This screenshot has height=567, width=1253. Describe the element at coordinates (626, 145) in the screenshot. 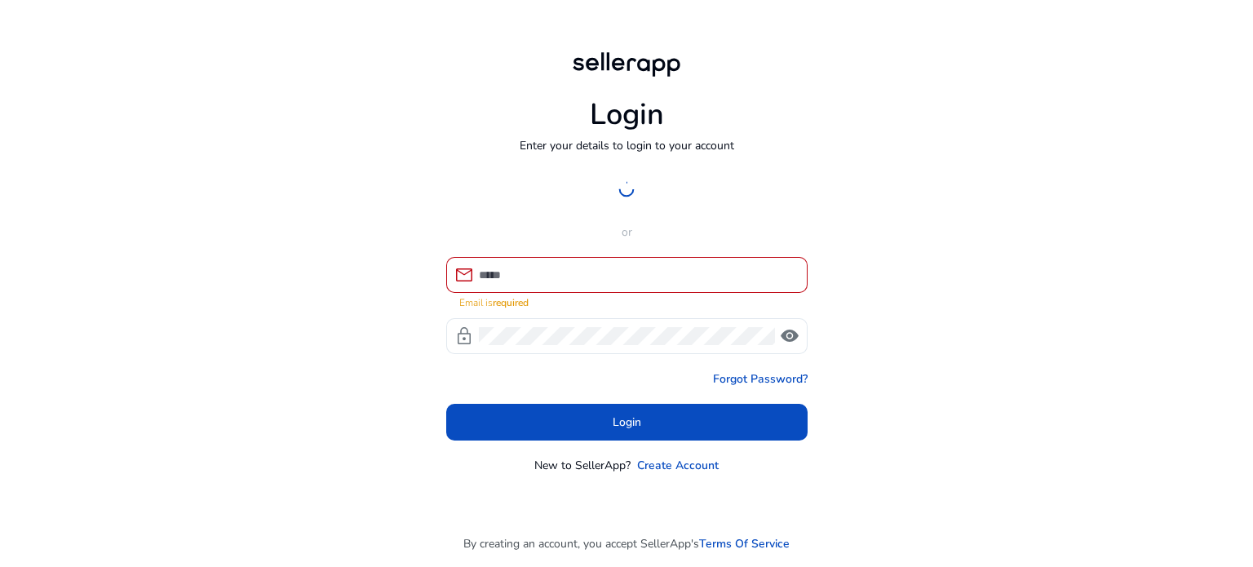

I see `p: Enter your details to login to your account` at that location.